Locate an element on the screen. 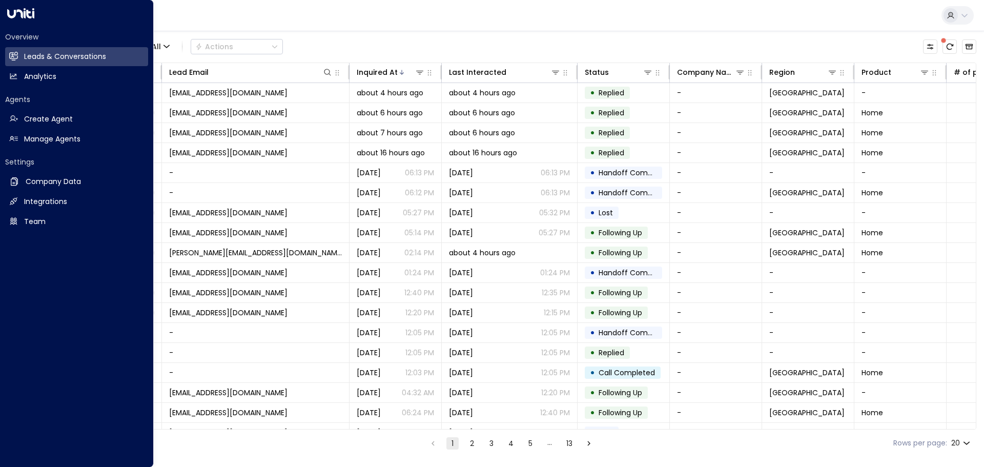  span: about 4 hours ago is located at coordinates (390, 93).